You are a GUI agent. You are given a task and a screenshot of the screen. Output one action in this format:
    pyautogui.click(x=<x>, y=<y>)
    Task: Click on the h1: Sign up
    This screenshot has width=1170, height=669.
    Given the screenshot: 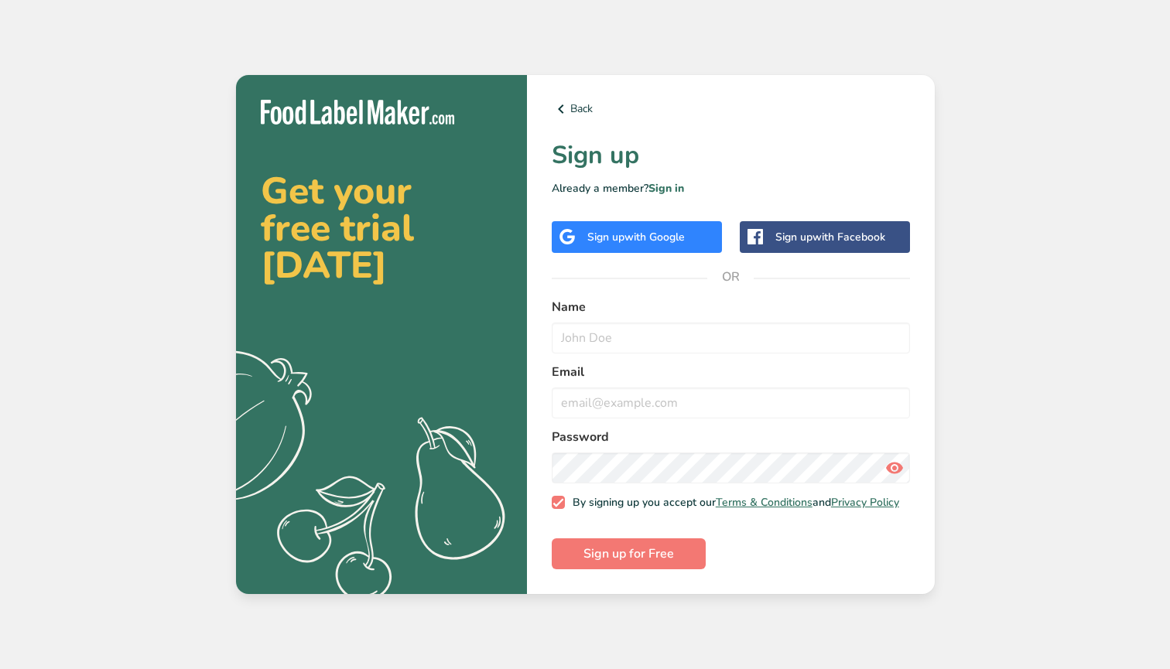 What is the action you would take?
    pyautogui.click(x=731, y=156)
    